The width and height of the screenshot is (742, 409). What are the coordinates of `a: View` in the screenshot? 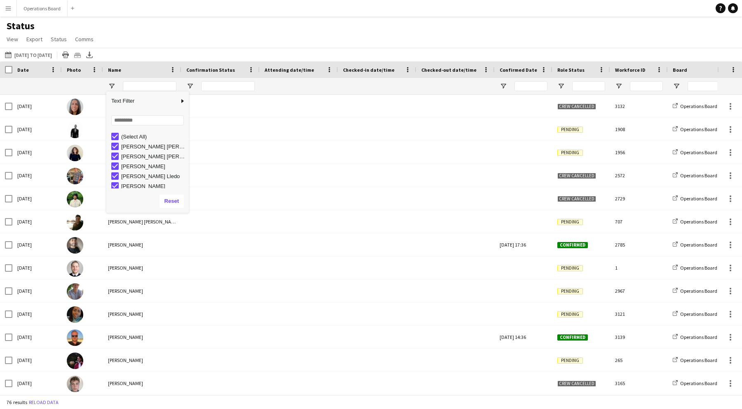 It's located at (12, 39).